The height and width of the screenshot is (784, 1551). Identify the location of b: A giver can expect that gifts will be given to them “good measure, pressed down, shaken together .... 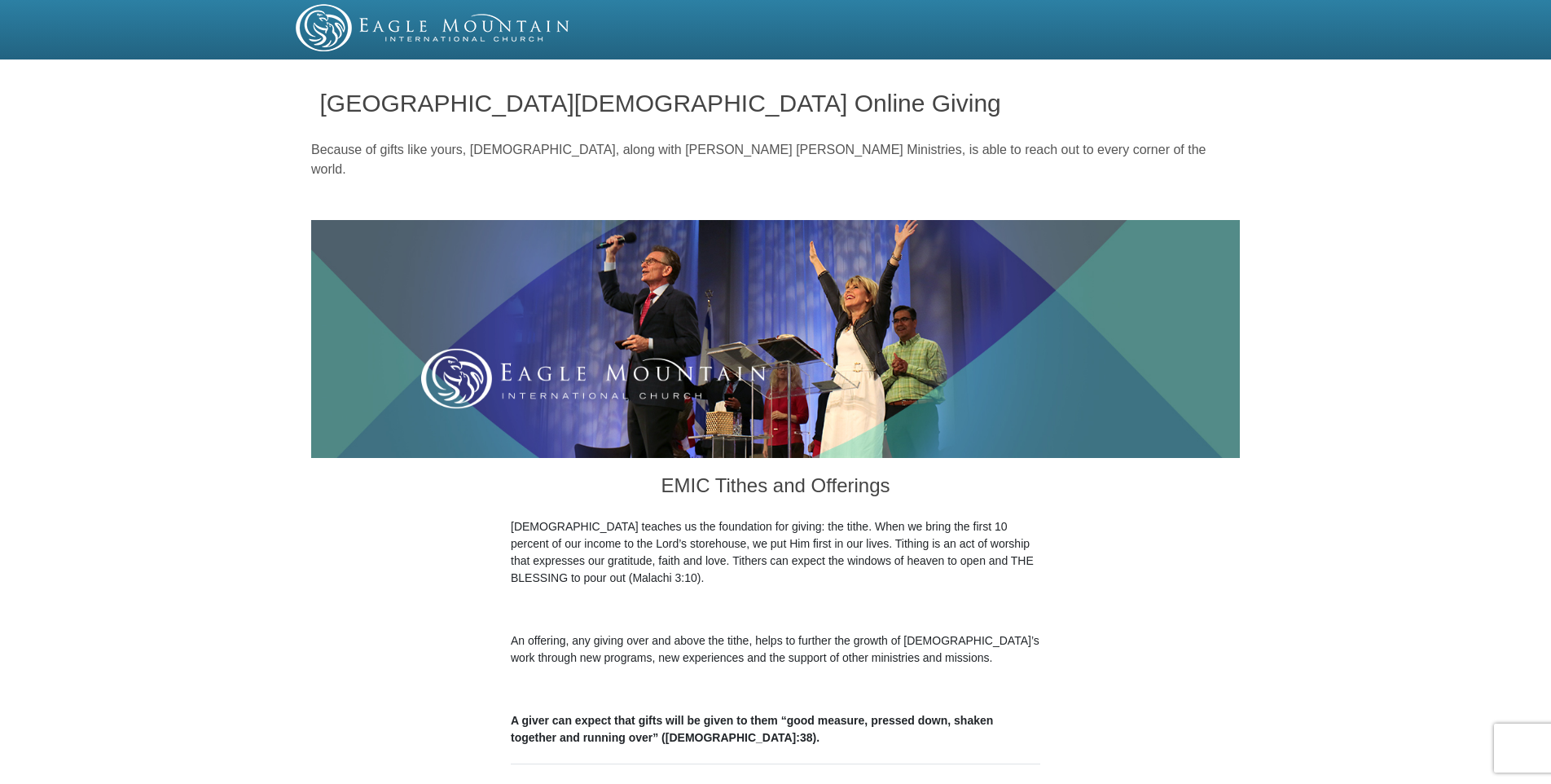
(752, 728).